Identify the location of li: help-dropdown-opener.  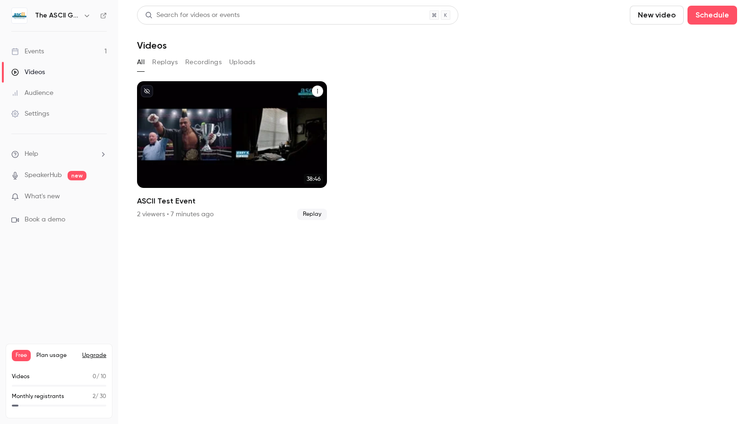
(59, 154).